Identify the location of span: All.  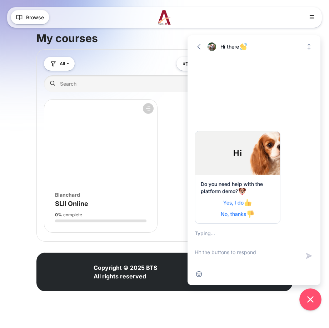
(62, 64).